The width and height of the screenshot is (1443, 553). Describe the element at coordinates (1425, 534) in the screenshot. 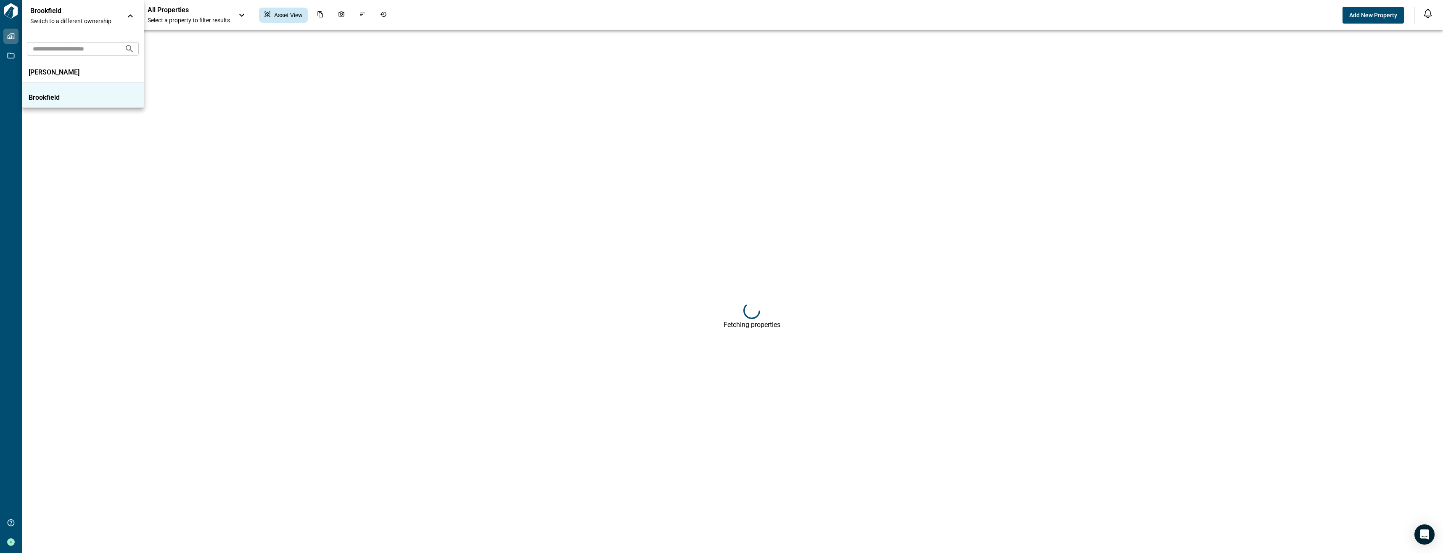

I see `div: Open Intercom Messenger` at that location.